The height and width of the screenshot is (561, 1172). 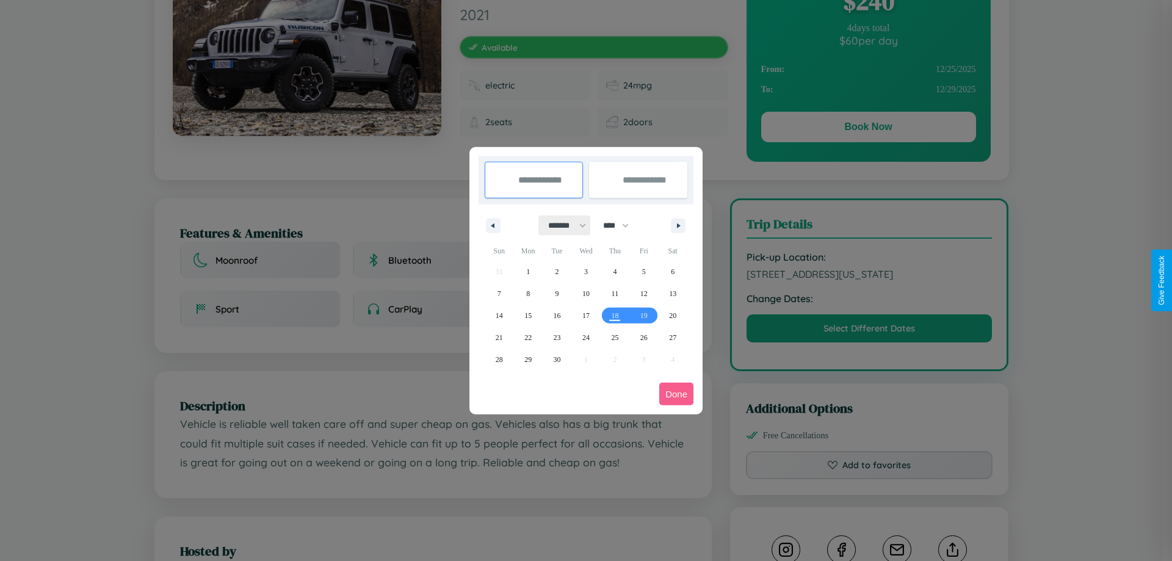 I want to click on span: 4, so click(x=615, y=272).